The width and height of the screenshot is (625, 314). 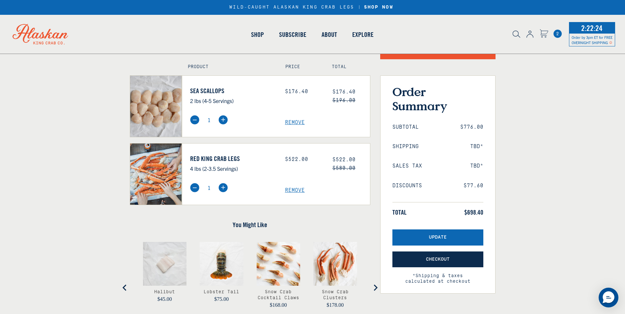 What do you see at coordinates (292, 35) in the screenshot?
I see `a: Subscribe` at bounding box center [292, 35].